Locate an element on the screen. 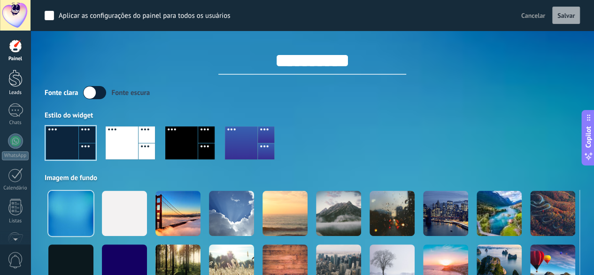 Image resolution: width=594 pixels, height=275 pixels. div: Listas is located at coordinates (15, 221).